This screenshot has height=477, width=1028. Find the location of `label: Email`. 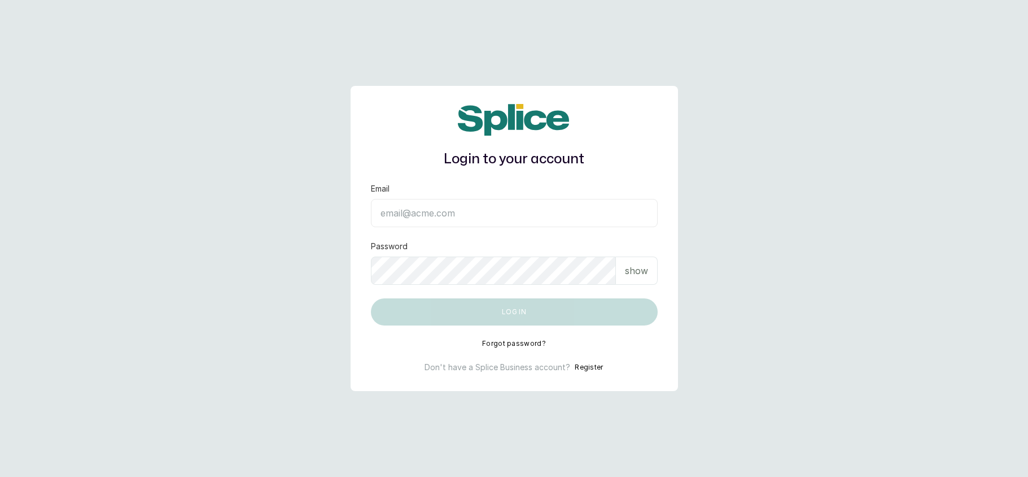

label: Email is located at coordinates (380, 189).